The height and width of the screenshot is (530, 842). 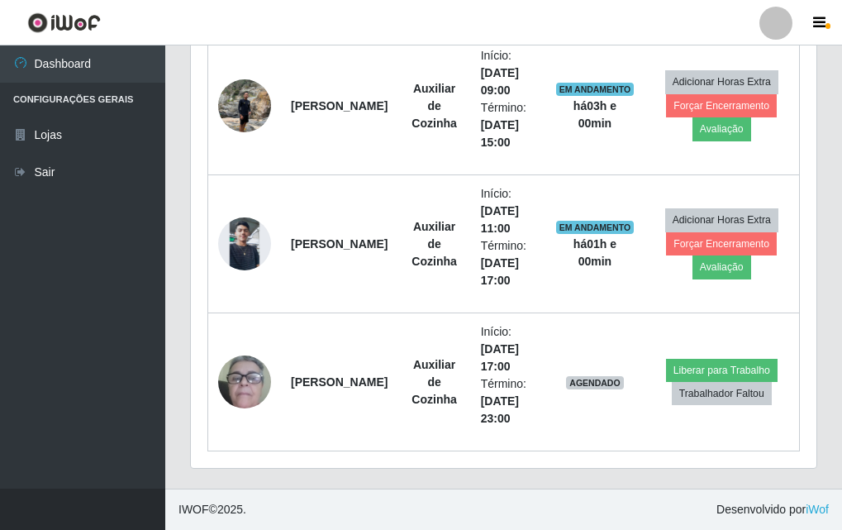 What do you see at coordinates (595, 114) in the screenshot?
I see `strong: há 03 h e 00 min` at bounding box center [595, 114].